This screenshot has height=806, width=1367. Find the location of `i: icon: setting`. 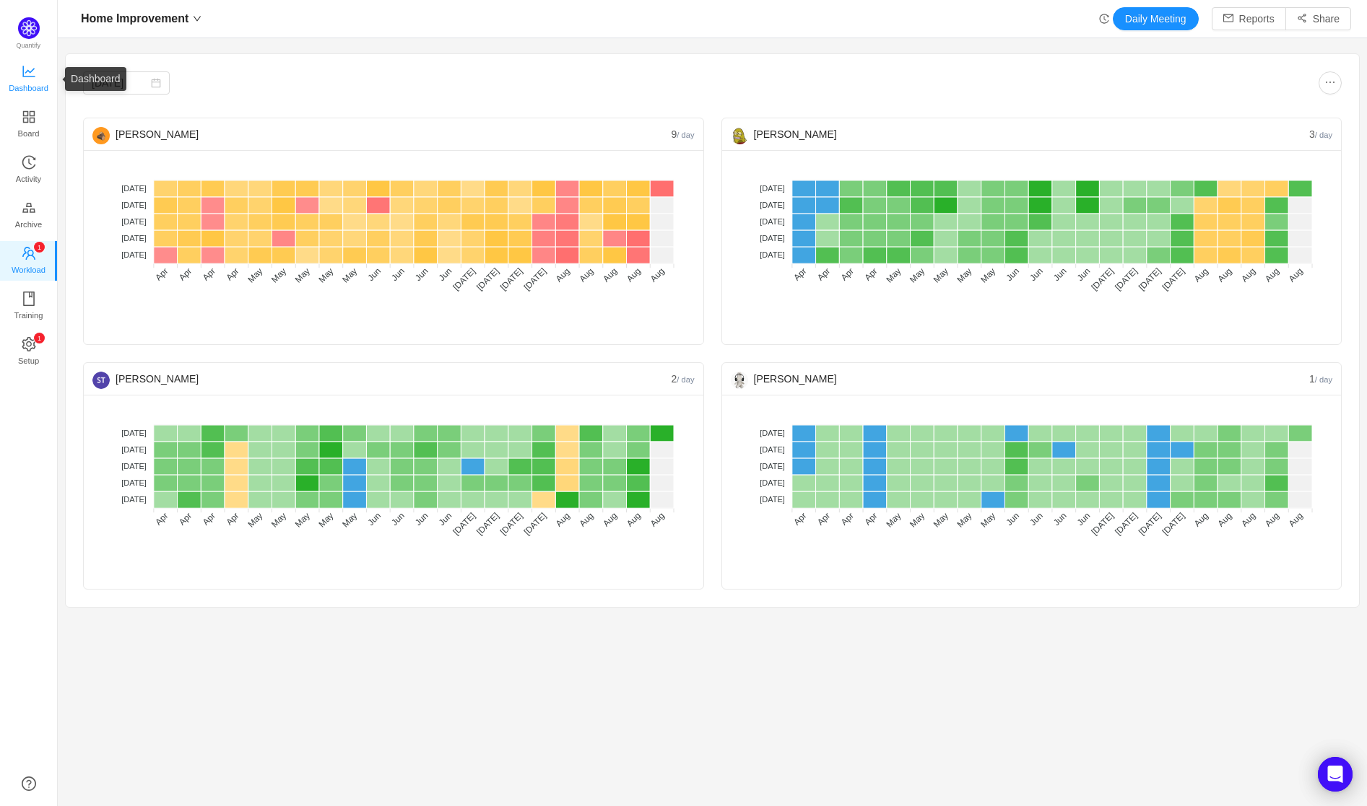

i: icon: setting is located at coordinates (29, 344).